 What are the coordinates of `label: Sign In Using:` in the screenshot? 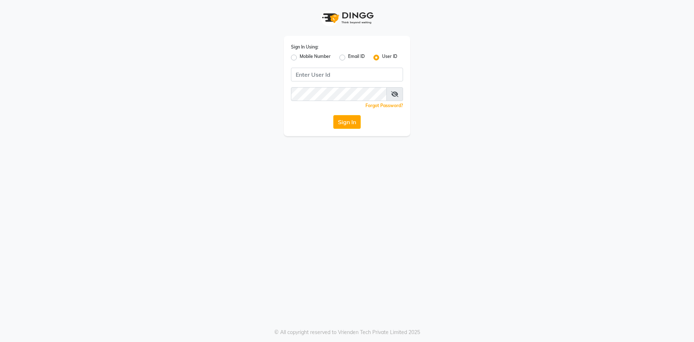 It's located at (305, 47).